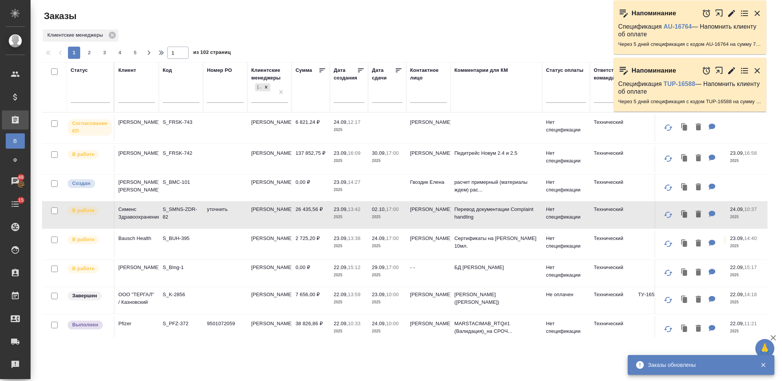 This screenshot has height=381, width=782. Describe the element at coordinates (354, 294) in the screenshot. I see `p: 13:59` at that location.